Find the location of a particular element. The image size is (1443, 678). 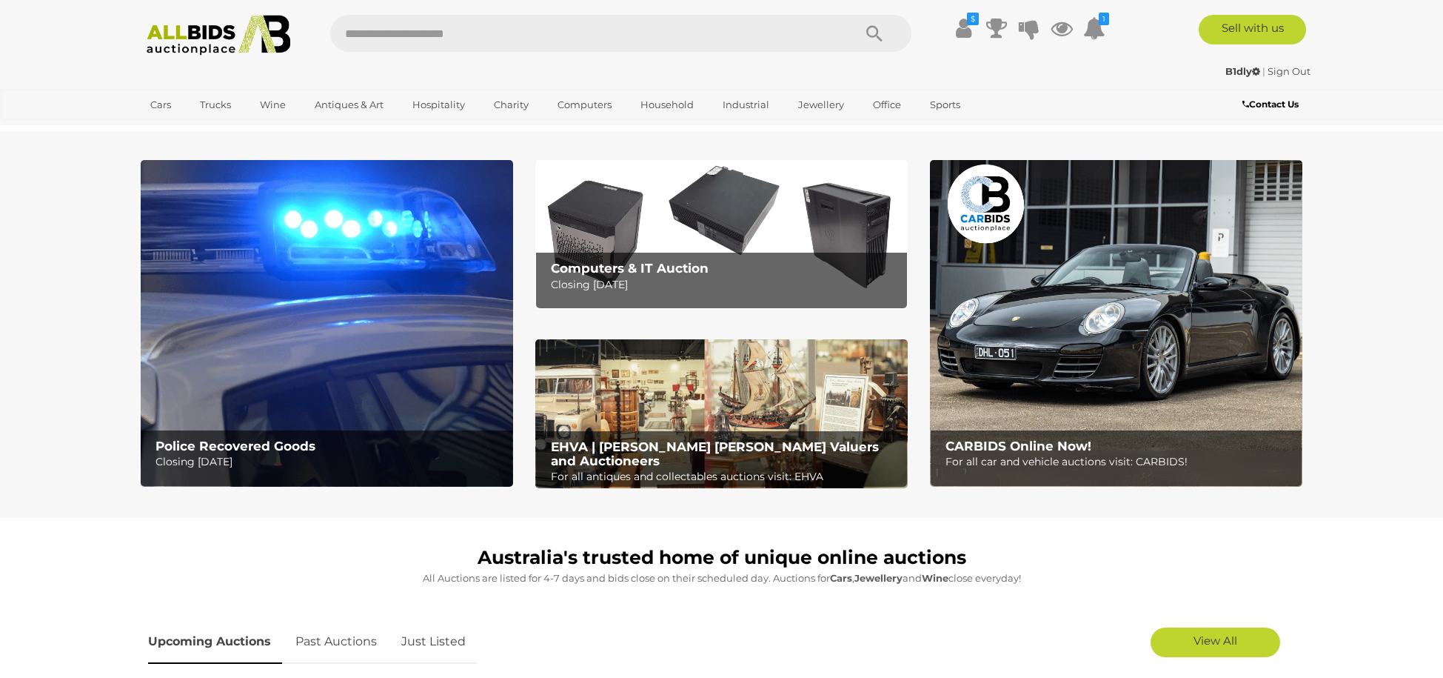

b: CARBIDS Online Now! is located at coordinates (1018, 446).